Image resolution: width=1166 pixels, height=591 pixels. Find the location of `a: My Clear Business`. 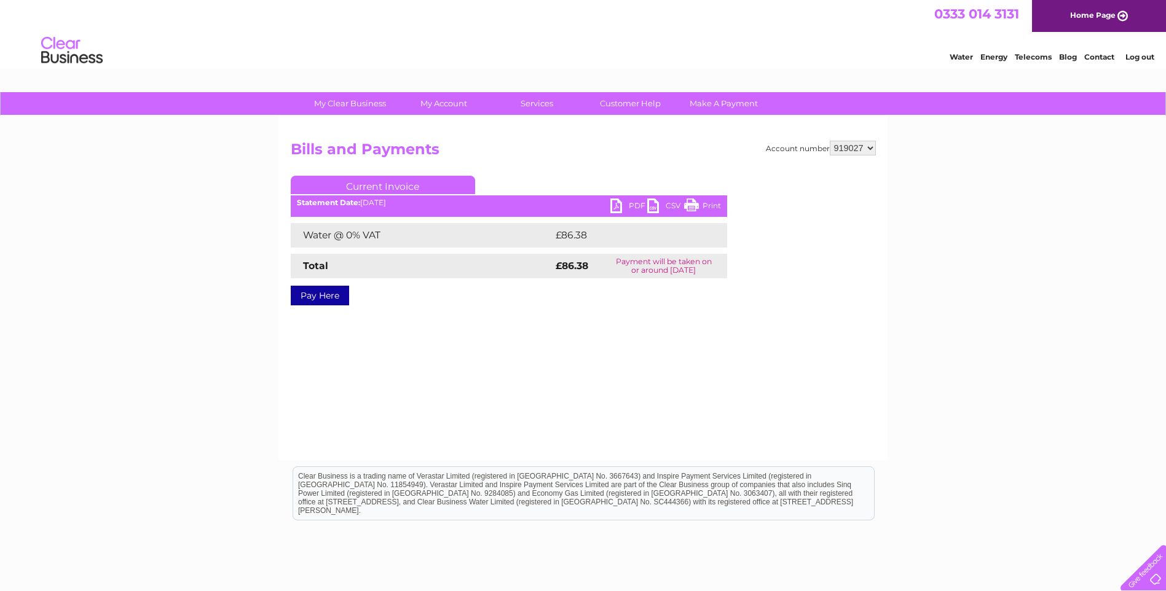

a: My Clear Business is located at coordinates (350, 103).